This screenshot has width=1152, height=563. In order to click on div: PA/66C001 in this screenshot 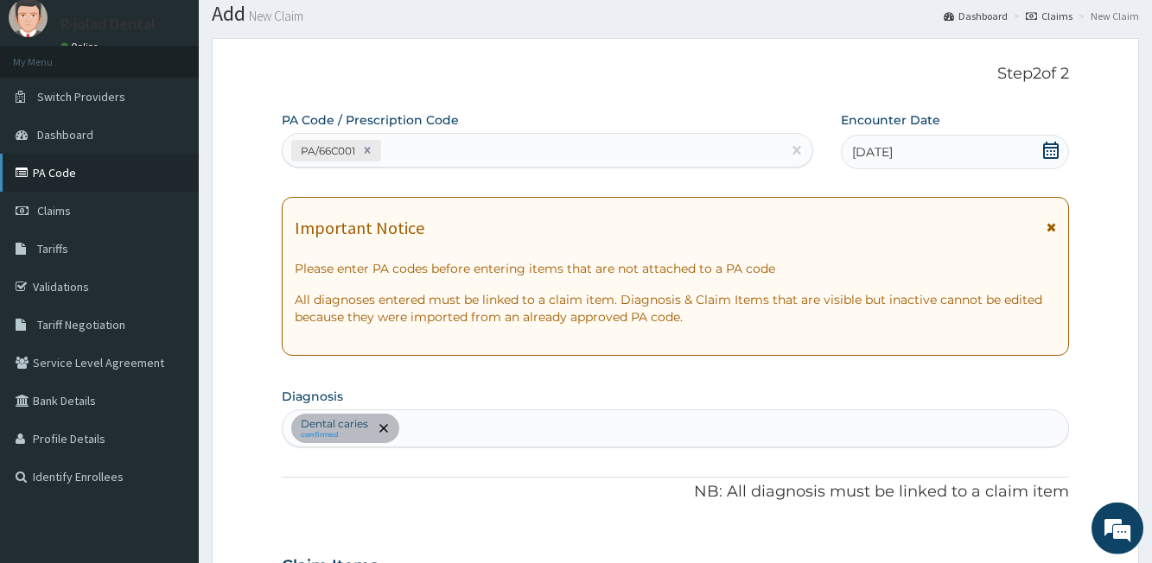, I will do `click(327, 150)`.